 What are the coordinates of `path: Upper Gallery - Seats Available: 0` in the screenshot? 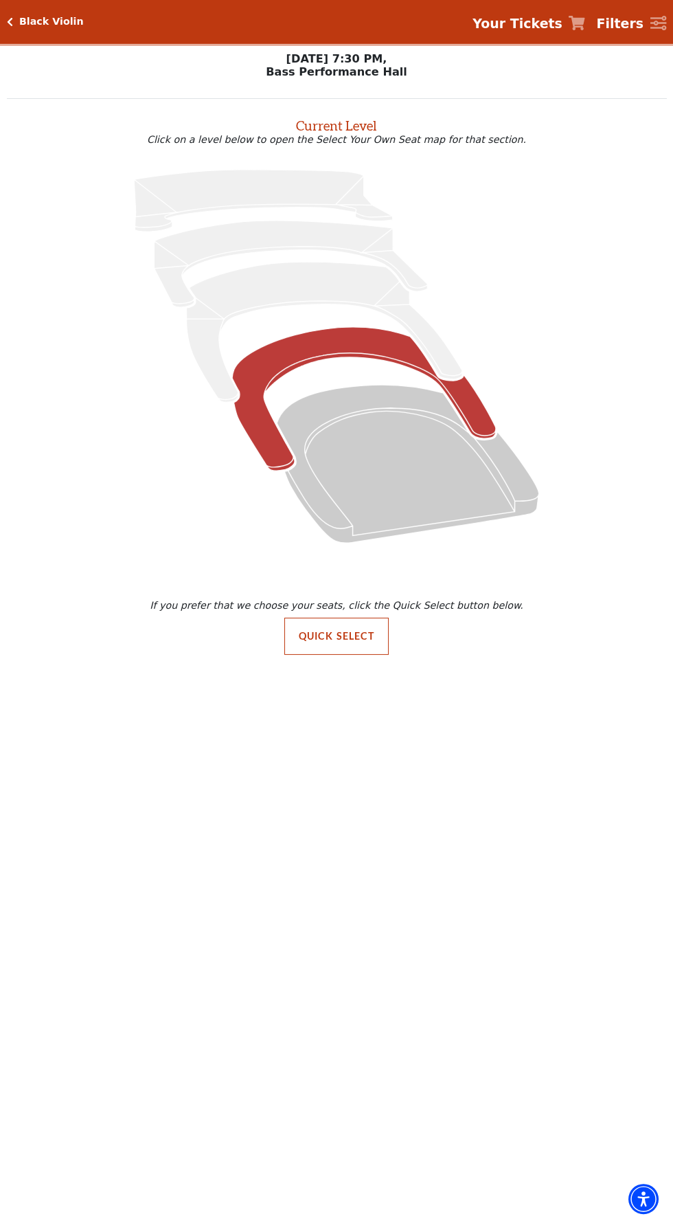 It's located at (263, 201).